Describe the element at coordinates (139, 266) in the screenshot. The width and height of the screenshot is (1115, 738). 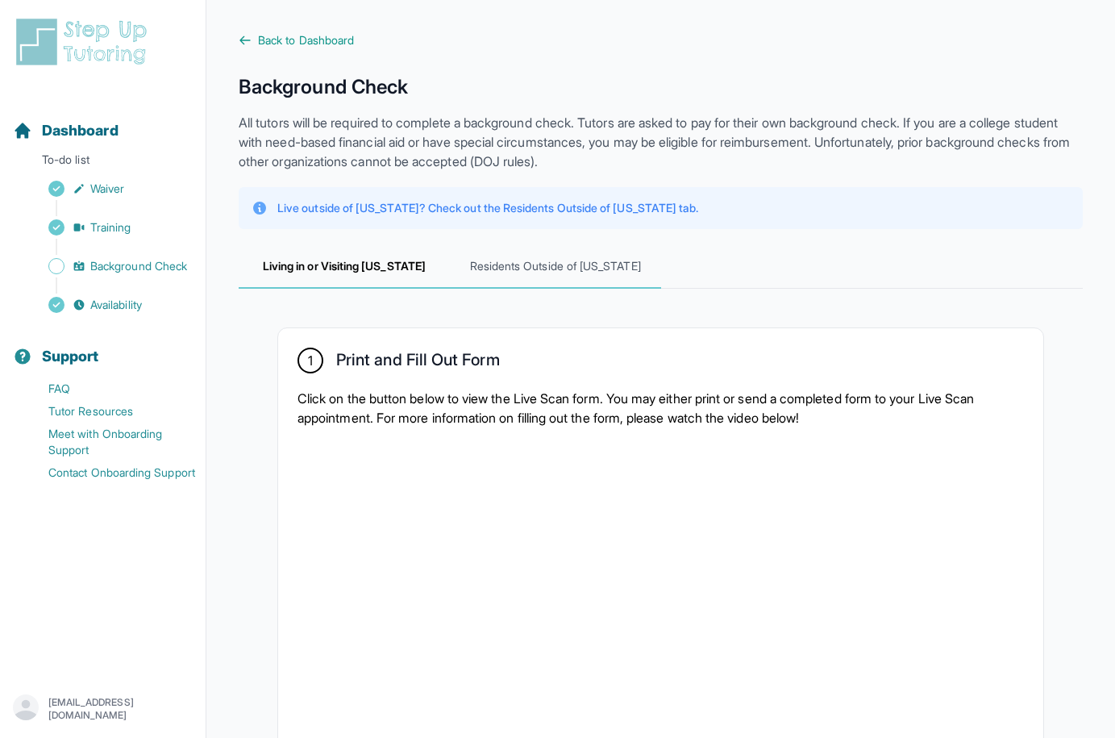
I see `span: Background Check` at that location.